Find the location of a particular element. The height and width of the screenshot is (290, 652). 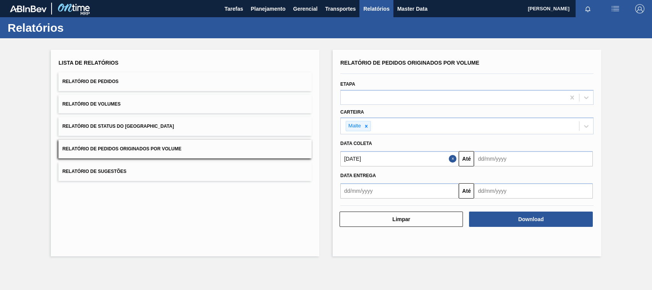

span: Transportes is located at coordinates (340, 9).